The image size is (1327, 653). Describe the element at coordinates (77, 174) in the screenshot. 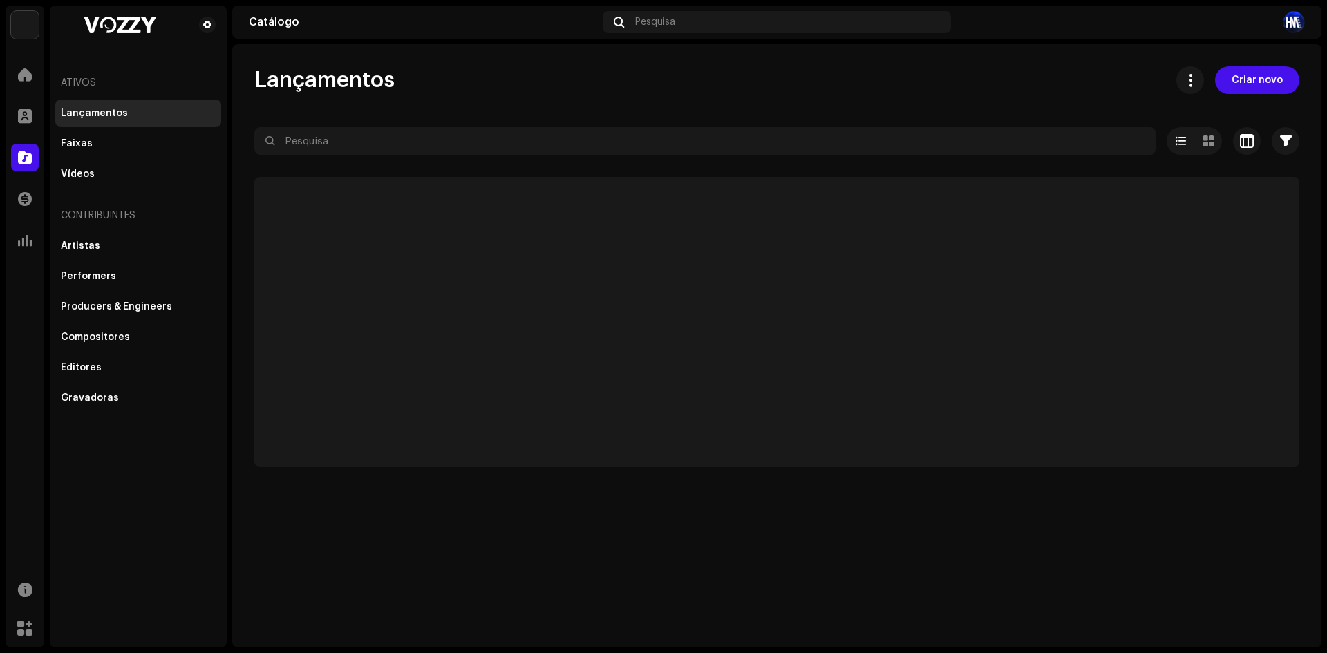

I see `div: Vídeos` at that location.